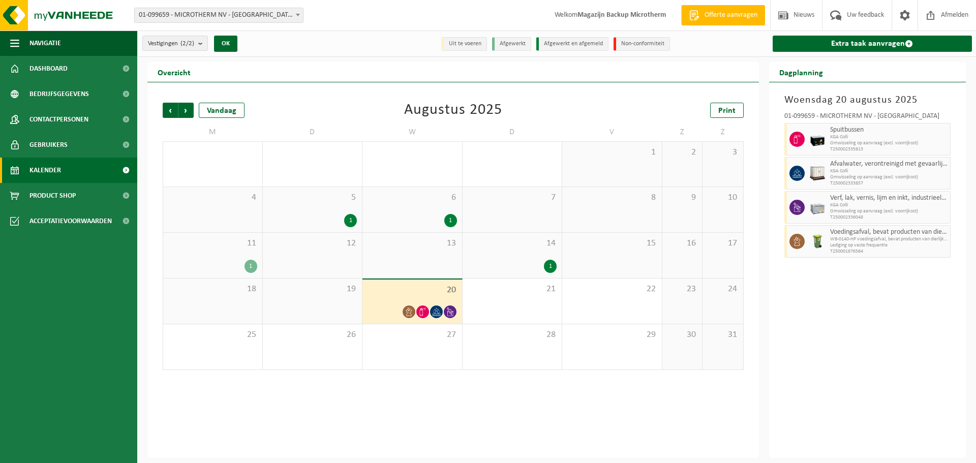  What do you see at coordinates (186, 110) in the screenshot?
I see `span: Volgende` at bounding box center [186, 110].